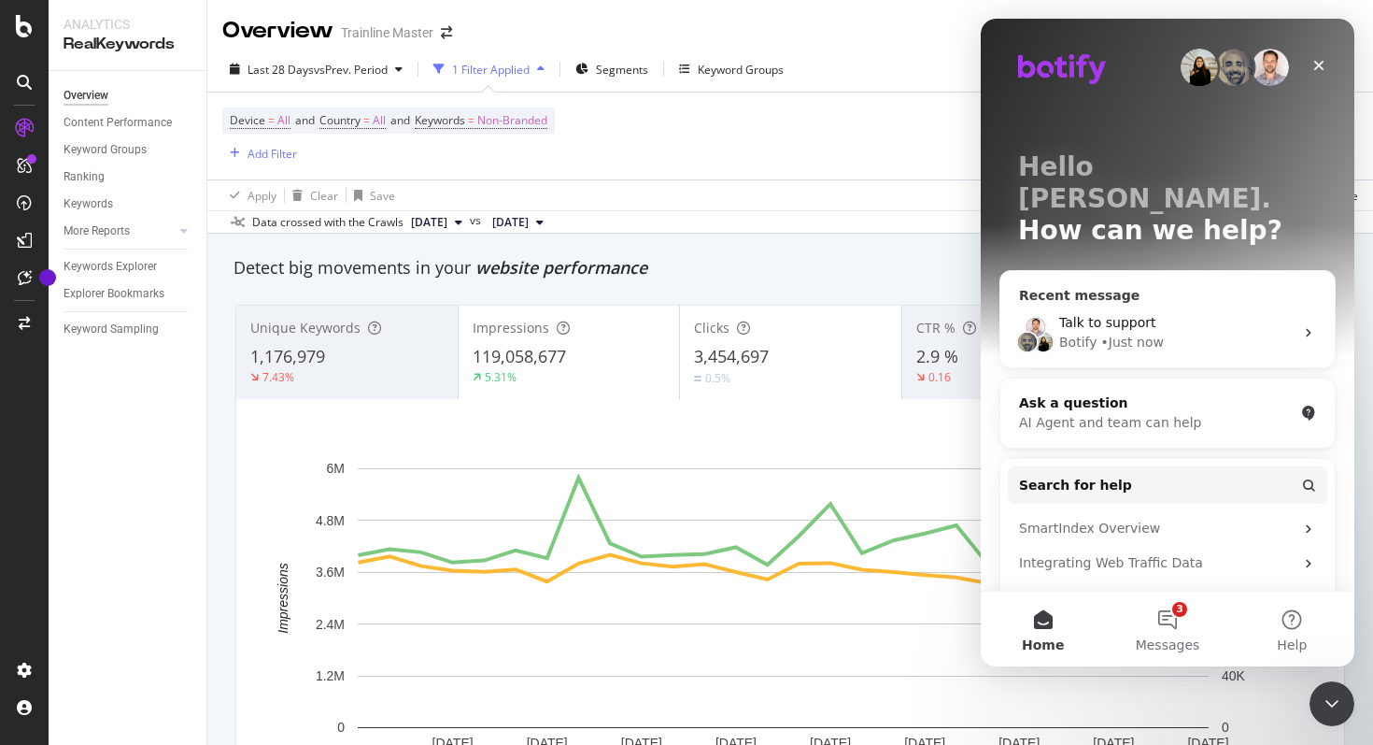 The image size is (1373, 745). What do you see at coordinates (328, 222) in the screenshot?
I see `div: Data crossed with the Crawls` at bounding box center [328, 222].